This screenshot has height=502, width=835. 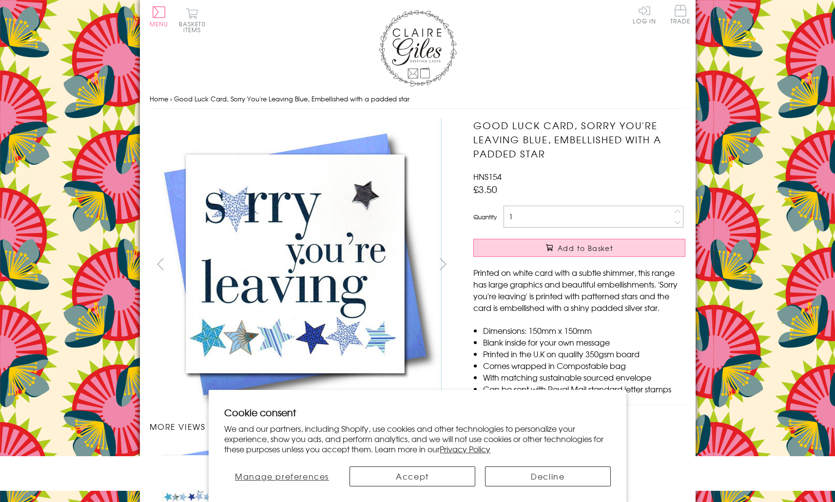 What do you see at coordinates (681, 14) in the screenshot?
I see `span: Trade` at bounding box center [681, 14].